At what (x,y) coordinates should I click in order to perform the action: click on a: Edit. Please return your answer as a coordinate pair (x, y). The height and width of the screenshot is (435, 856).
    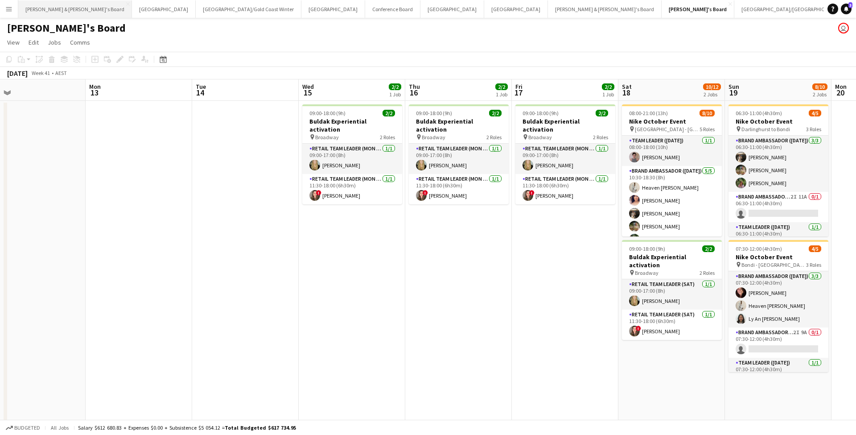
    Looking at the image, I should click on (33, 42).